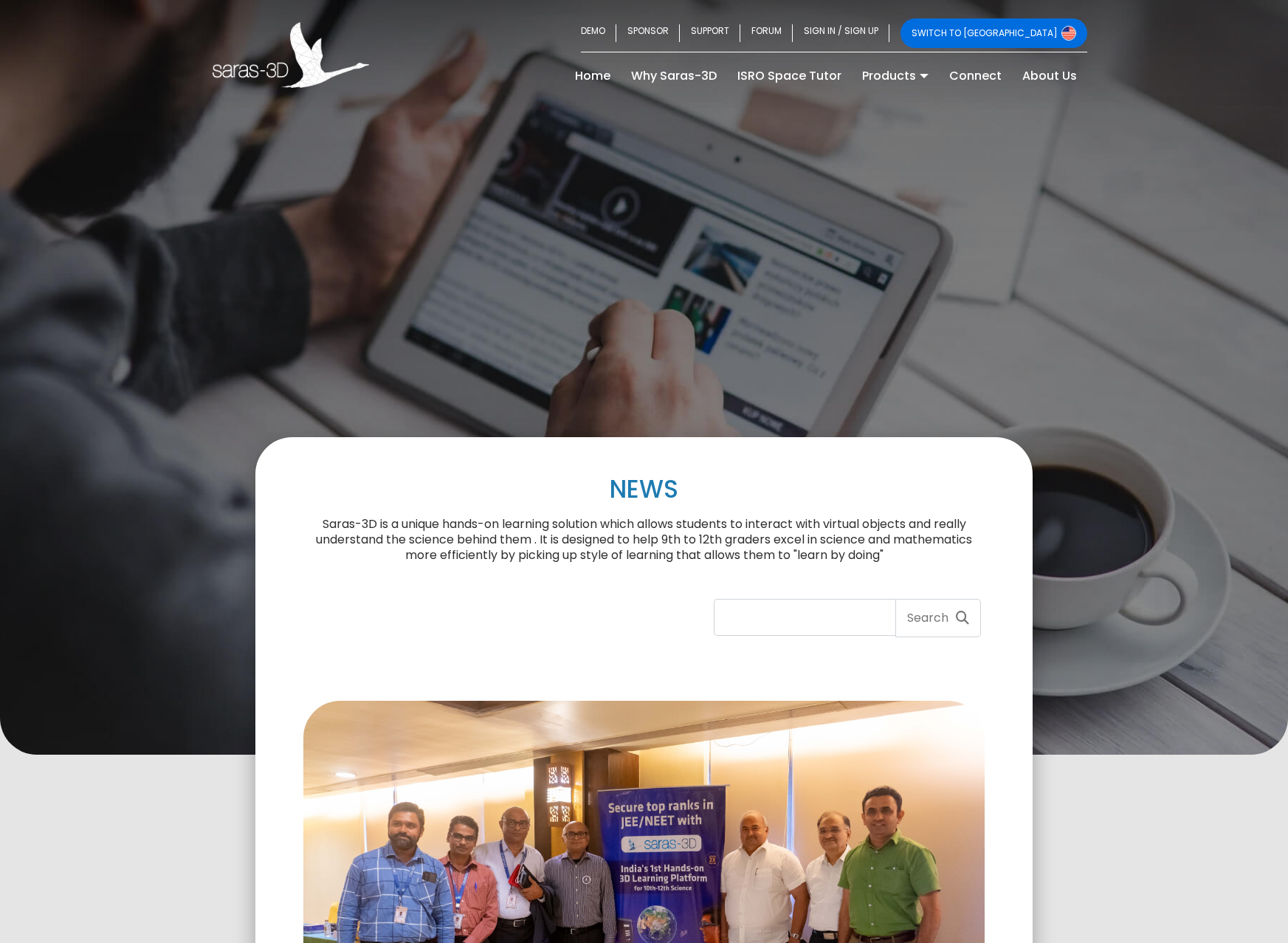 The height and width of the screenshot is (943, 1288). I want to click on a: About Us, so click(1050, 76).